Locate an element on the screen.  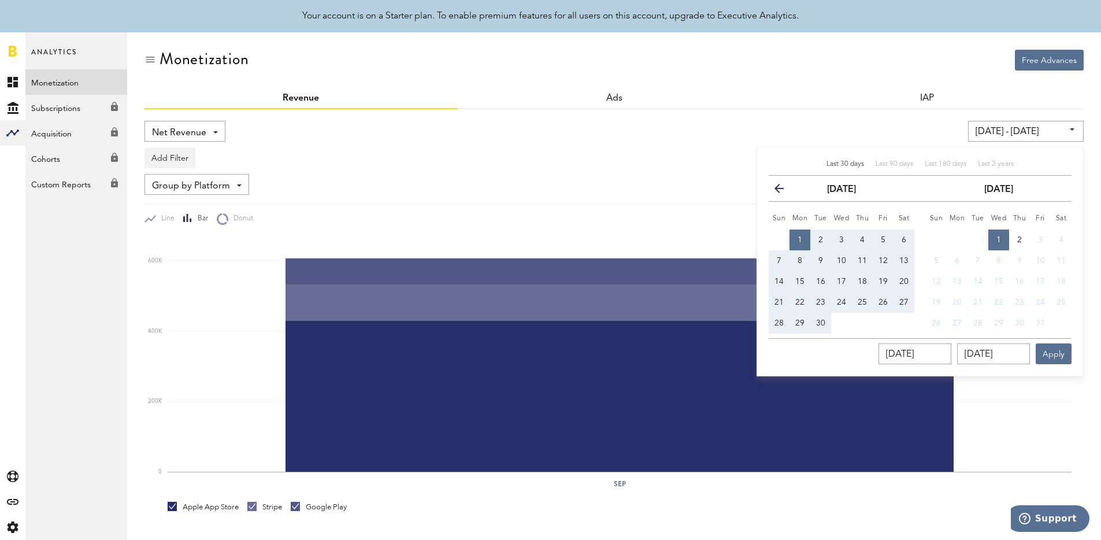
small: Sunday is located at coordinates (937, 219).